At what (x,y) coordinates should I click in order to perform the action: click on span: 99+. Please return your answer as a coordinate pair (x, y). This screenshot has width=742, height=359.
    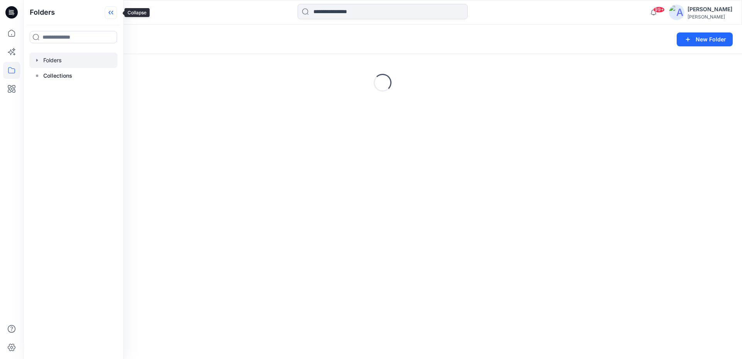
    Looking at the image, I should click on (659, 10).